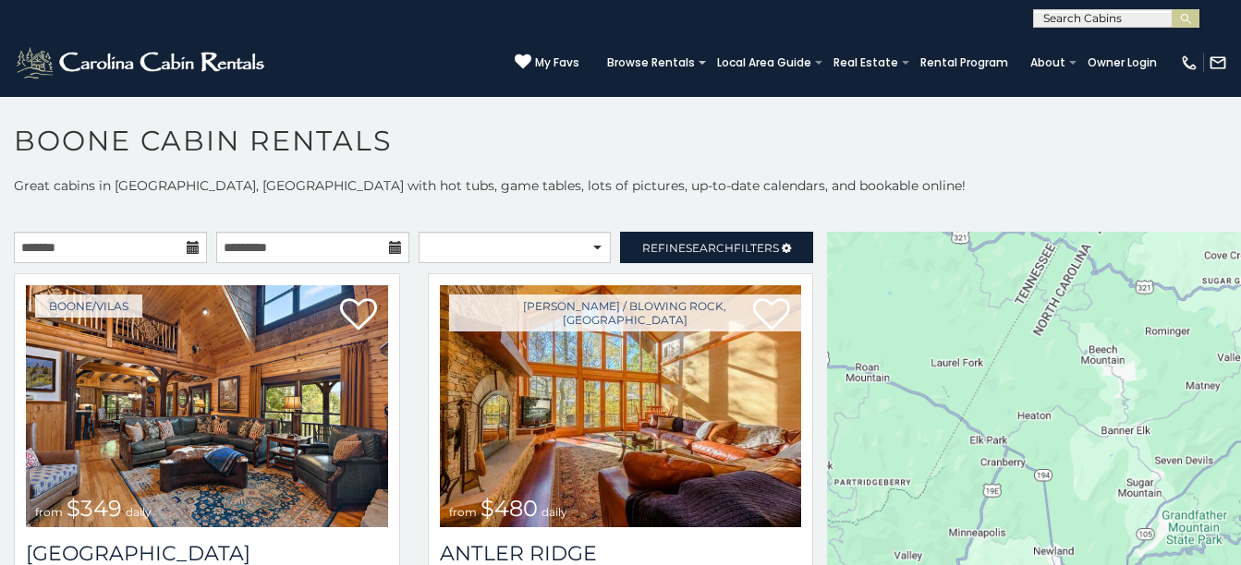  What do you see at coordinates (1121, 63) in the screenshot?
I see `a: Owner Login` at bounding box center [1121, 63].